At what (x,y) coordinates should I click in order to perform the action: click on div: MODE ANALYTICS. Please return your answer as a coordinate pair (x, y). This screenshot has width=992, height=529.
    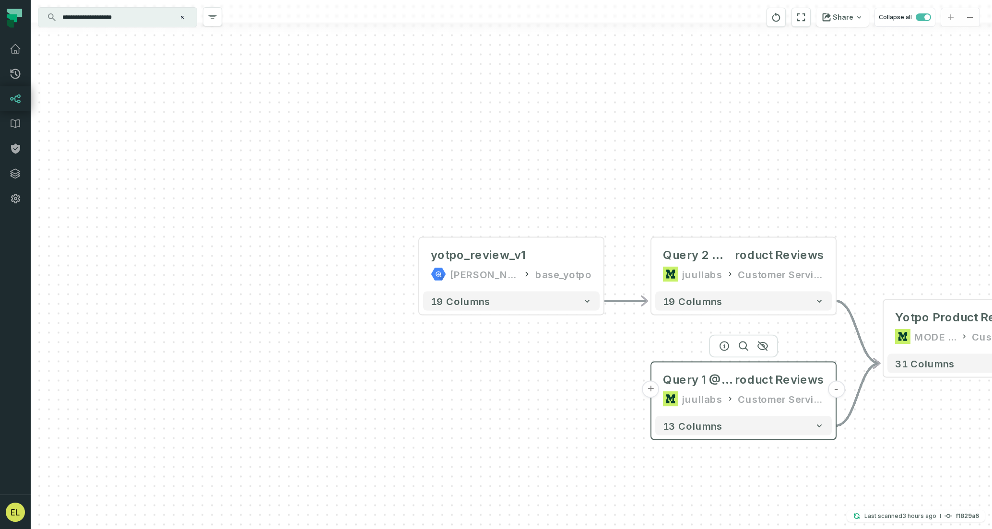
    Looking at the image, I should click on (935, 337).